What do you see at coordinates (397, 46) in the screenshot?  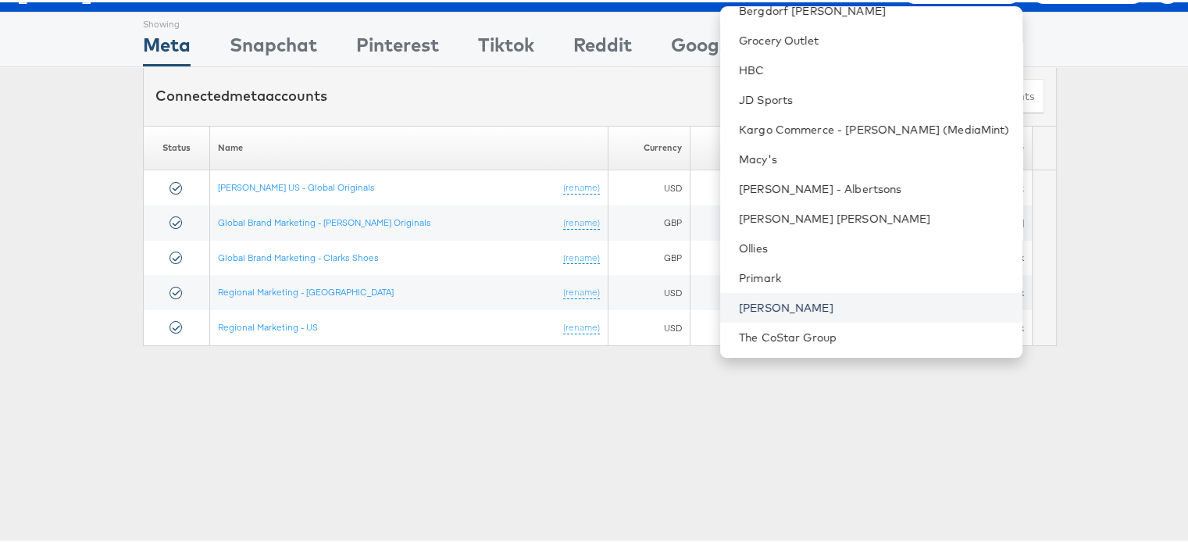 I see `div: Pinterest` at bounding box center [397, 46].